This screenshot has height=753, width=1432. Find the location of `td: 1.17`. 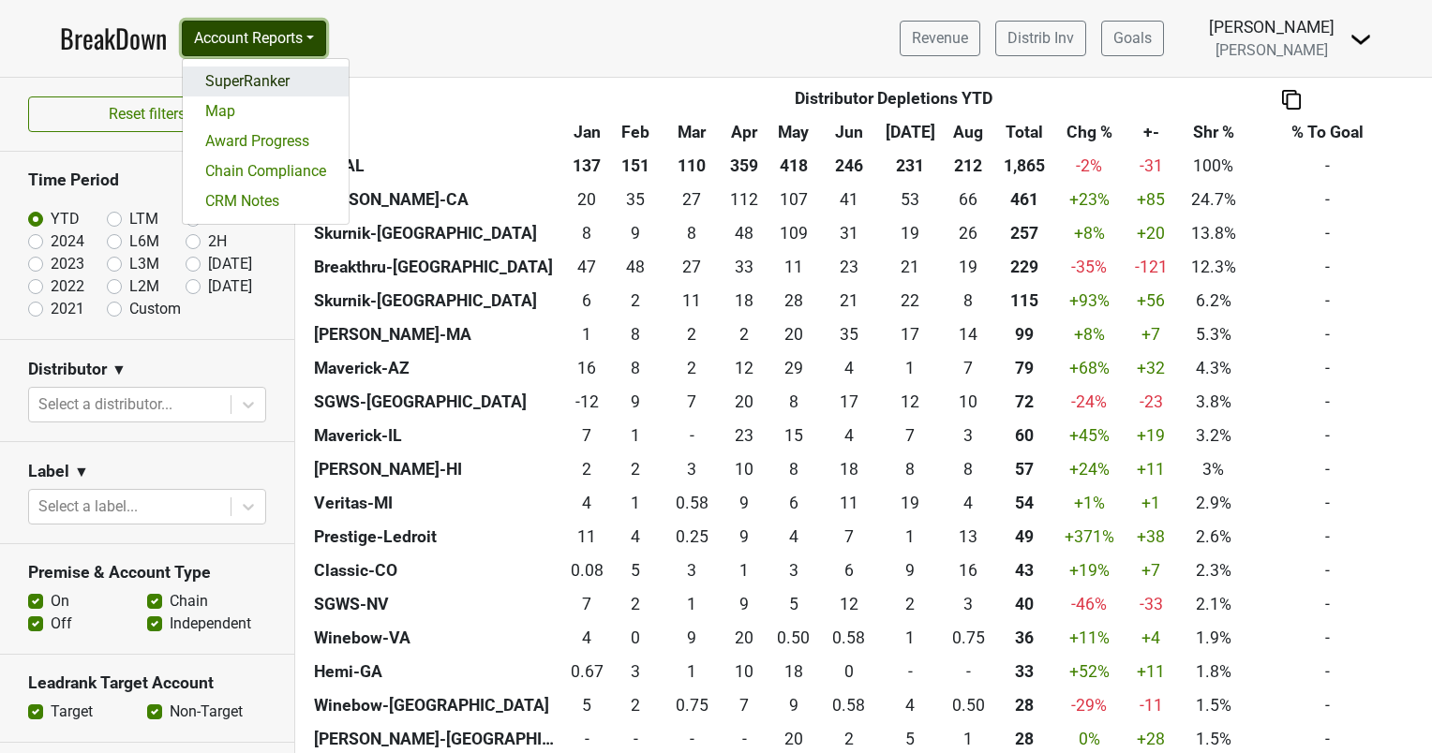

td: 1.17 is located at coordinates (635, 436).